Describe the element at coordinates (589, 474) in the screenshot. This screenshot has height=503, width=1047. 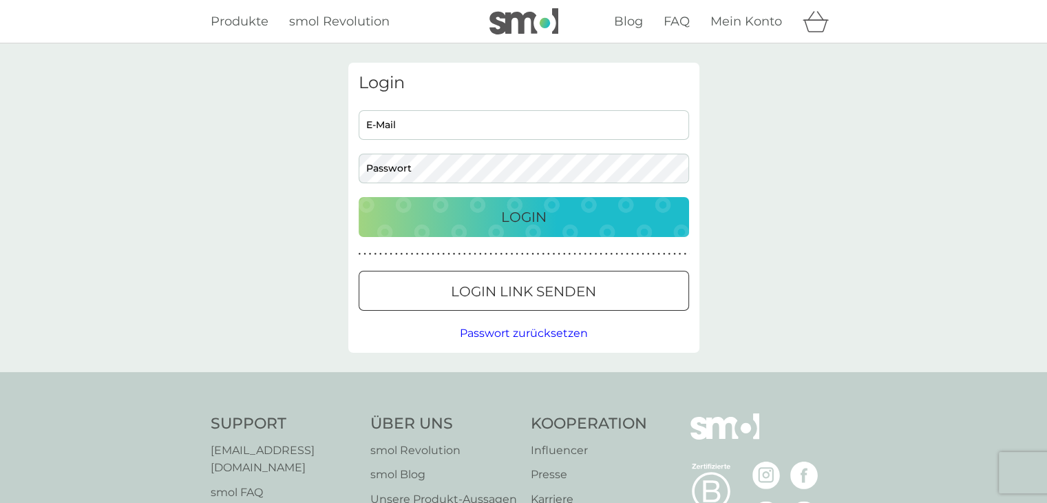
I see `a: Presse` at that location.